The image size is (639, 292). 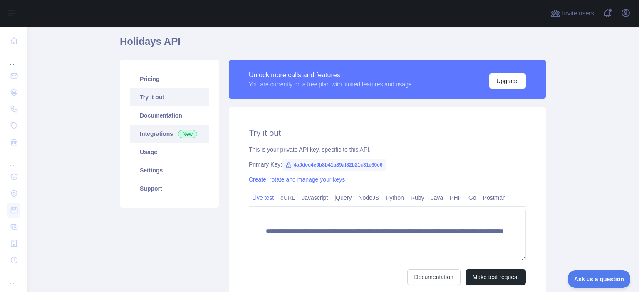 I want to click on a: Pricing, so click(x=169, y=79).